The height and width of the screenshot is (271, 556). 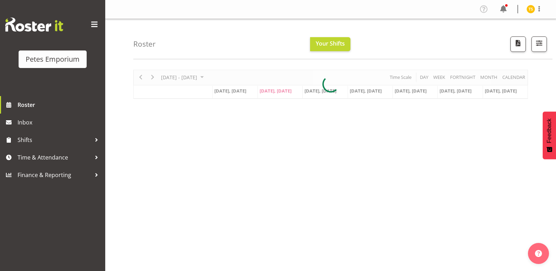 What do you see at coordinates (60, 105) in the screenshot?
I see `span: Roster` at bounding box center [60, 105].